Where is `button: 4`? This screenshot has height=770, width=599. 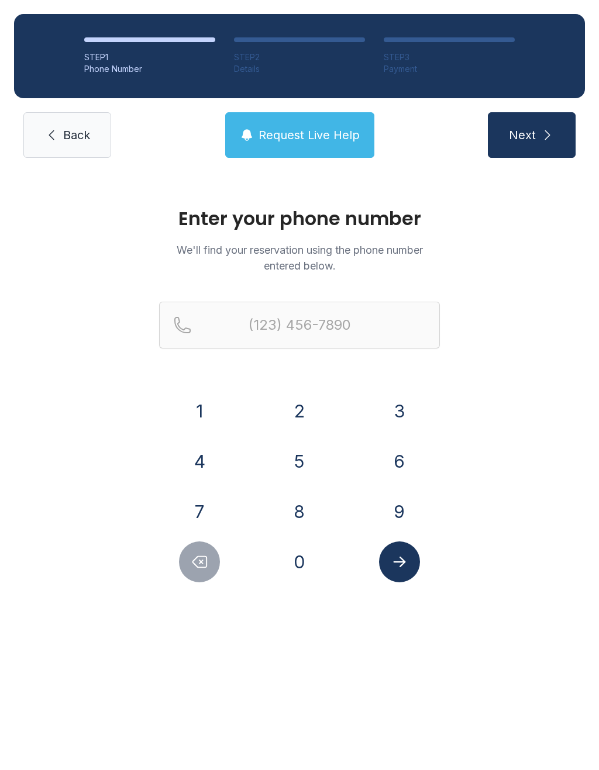 button: 4 is located at coordinates (199, 462).